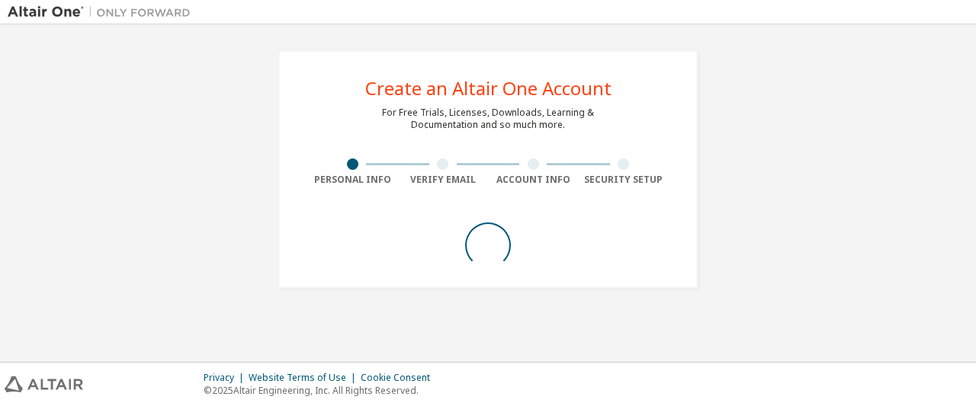  Describe the element at coordinates (304, 378) in the screenshot. I see `div: Website Terms of Use` at that location.